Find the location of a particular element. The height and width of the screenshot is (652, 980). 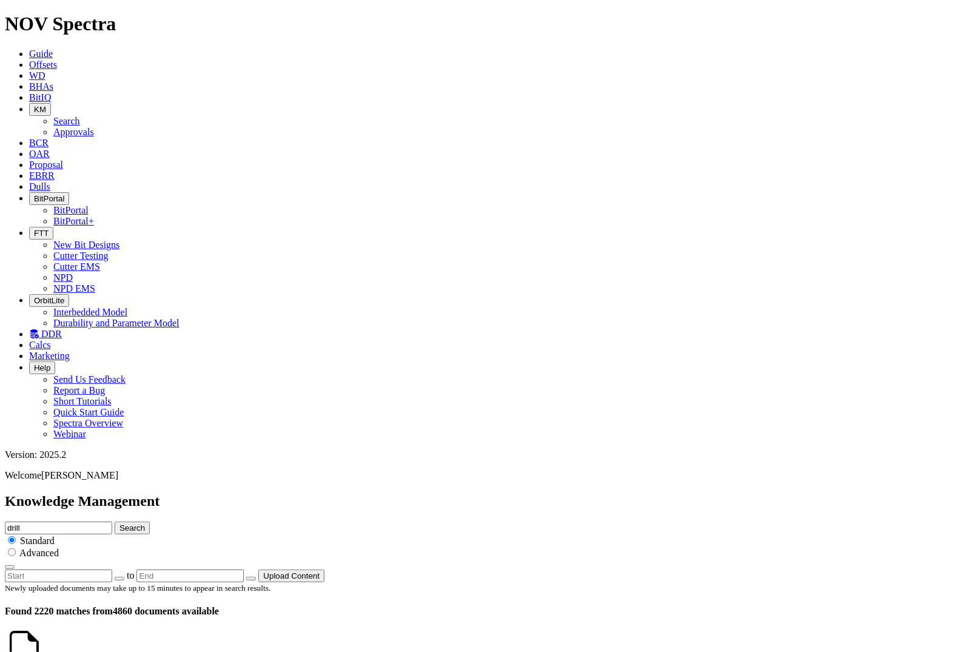

a: Search is located at coordinates (67, 121).